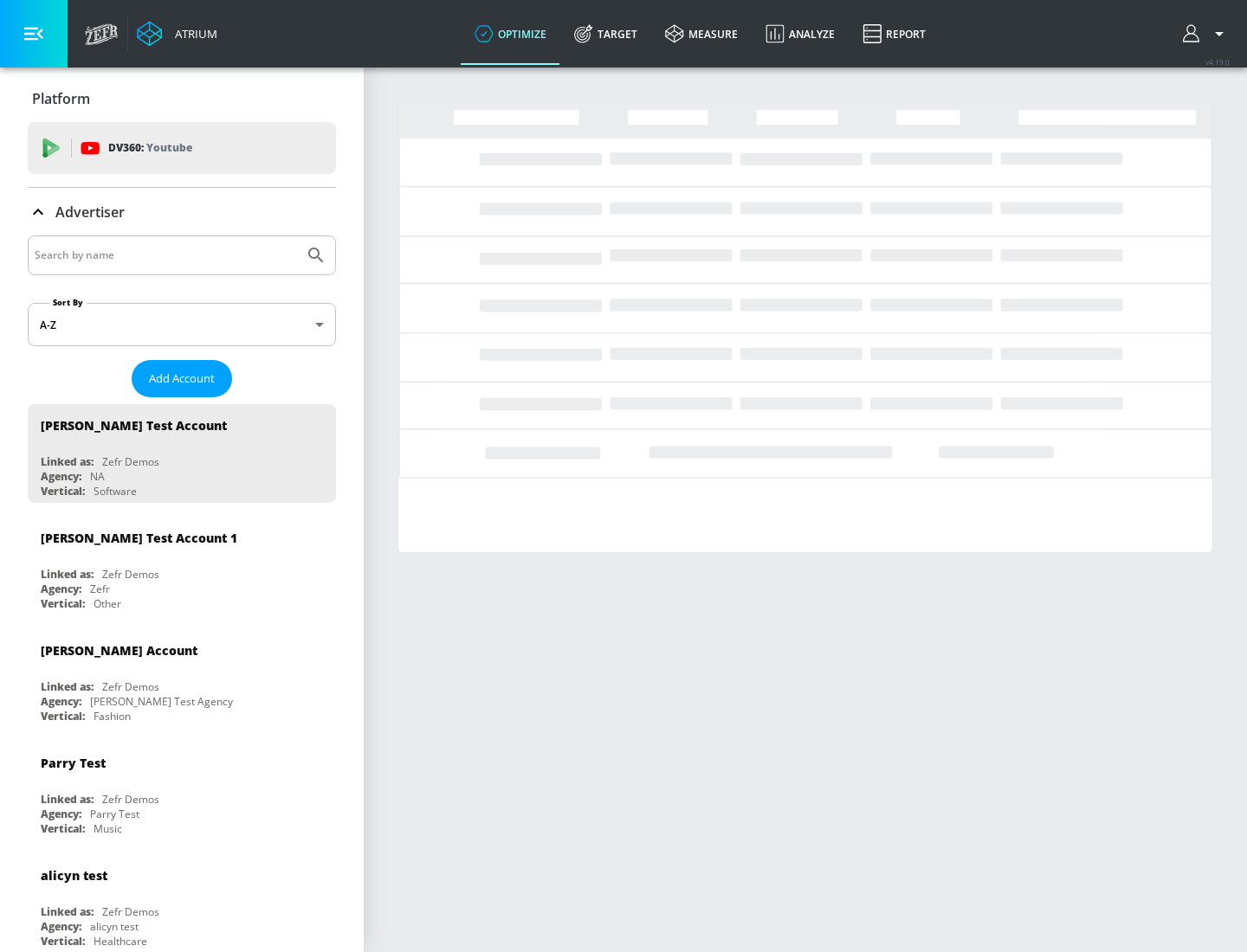 This screenshot has width=1247, height=952. I want to click on p: DV360:, so click(150, 148).